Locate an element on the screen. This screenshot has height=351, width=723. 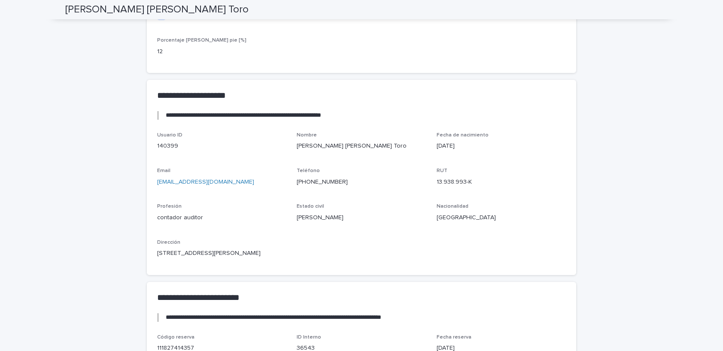
span: Profesión is located at coordinates (169, 206).